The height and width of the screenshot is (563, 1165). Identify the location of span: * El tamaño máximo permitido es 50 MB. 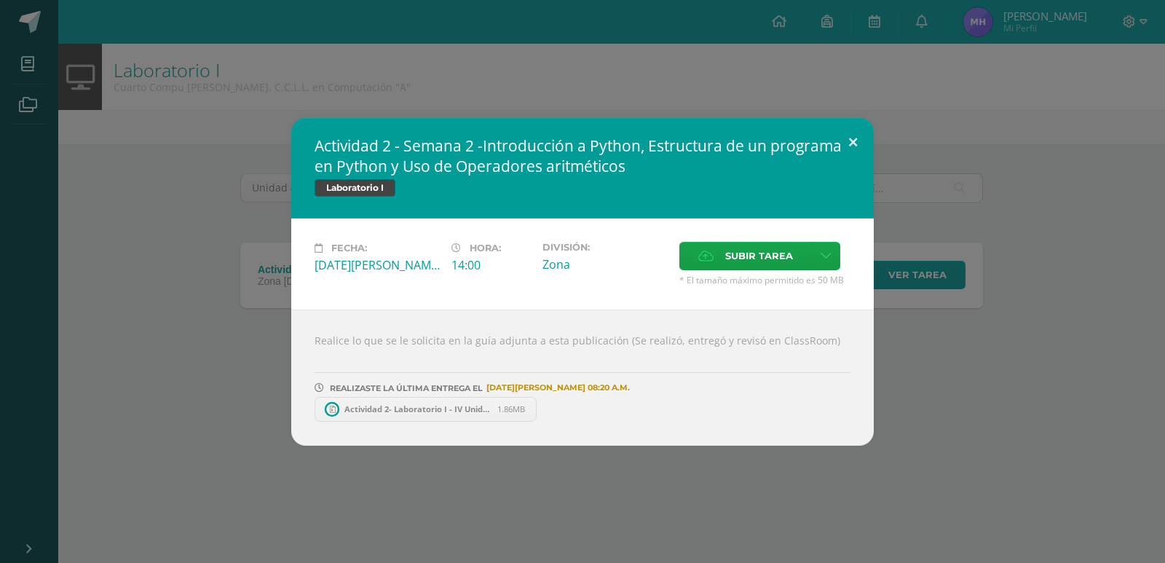
(765, 280).